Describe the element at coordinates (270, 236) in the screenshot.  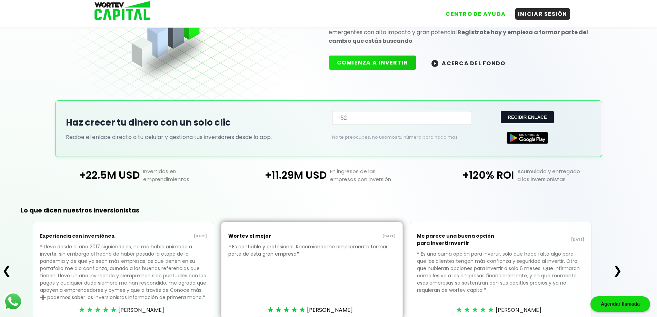
I see `p: Wortev el mejor` at that location.